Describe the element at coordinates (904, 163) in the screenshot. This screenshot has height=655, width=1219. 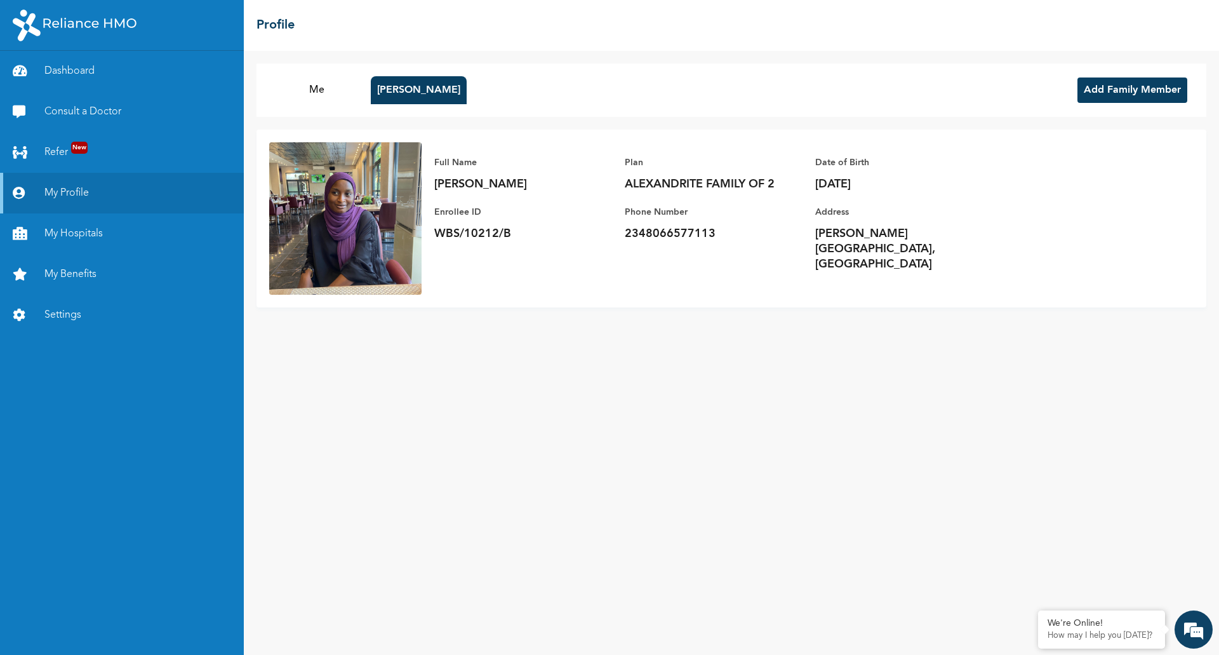
I see `p: Date of Birth` at that location.